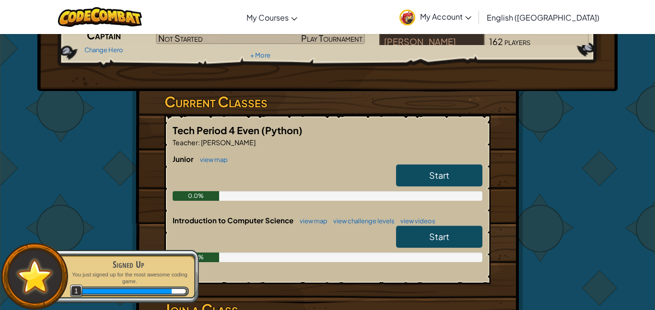 This screenshot has width=655, height=310. What do you see at coordinates (361, 221) in the screenshot?
I see `a: view challenge levels` at bounding box center [361, 221].